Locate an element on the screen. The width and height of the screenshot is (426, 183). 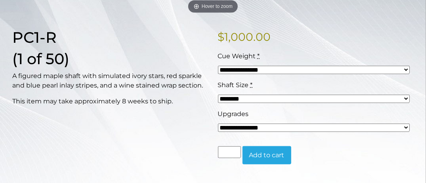
span: Cue Weight is located at coordinates (237, 56).